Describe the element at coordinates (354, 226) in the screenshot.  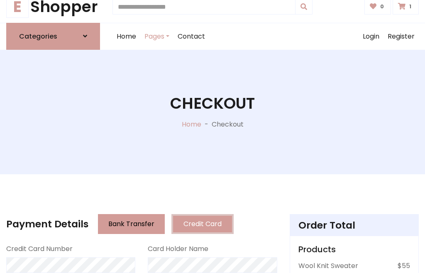
I see `h4: Order Total` at that location.